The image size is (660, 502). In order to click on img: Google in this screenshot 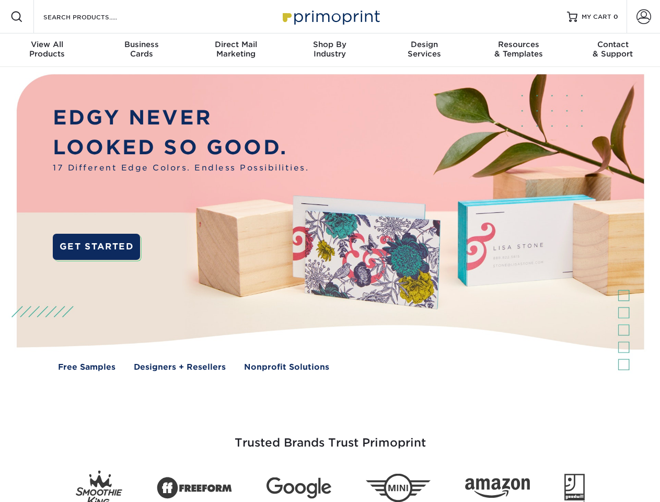, I will do `click(299, 487)`.